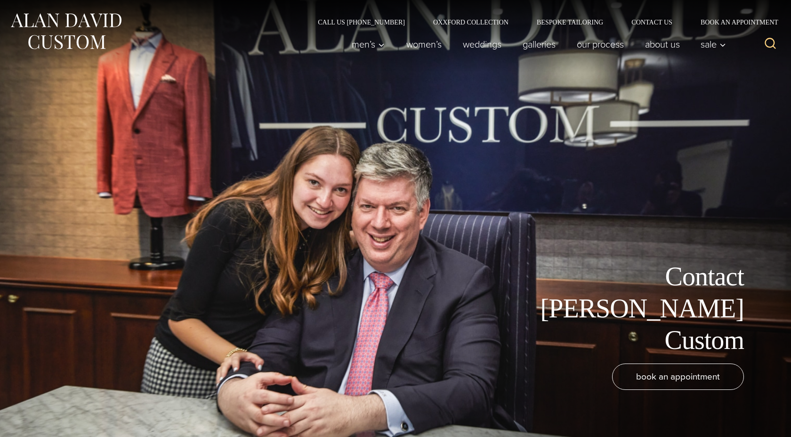 The image size is (791, 437). What do you see at coordinates (651, 22) in the screenshot?
I see `a: Contact Us` at bounding box center [651, 22].